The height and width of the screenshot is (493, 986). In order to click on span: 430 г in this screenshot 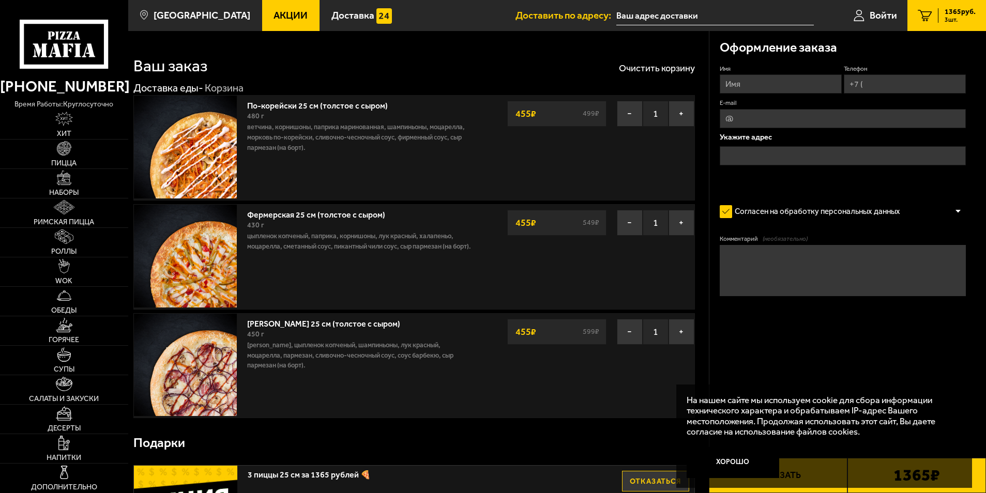, I will do `click(255, 225)`.